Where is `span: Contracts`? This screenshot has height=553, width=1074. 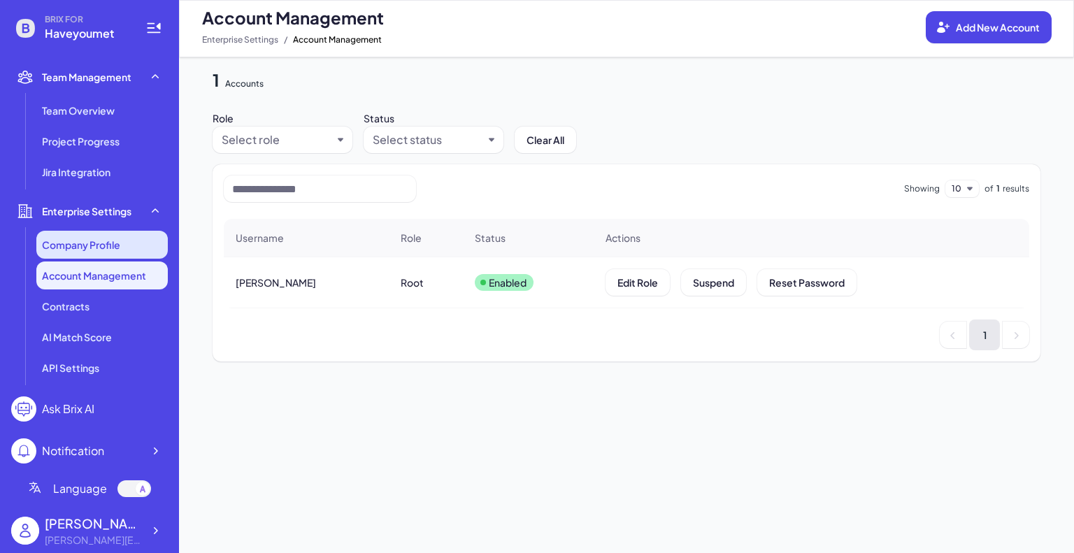
span: Contracts is located at coordinates (66, 306).